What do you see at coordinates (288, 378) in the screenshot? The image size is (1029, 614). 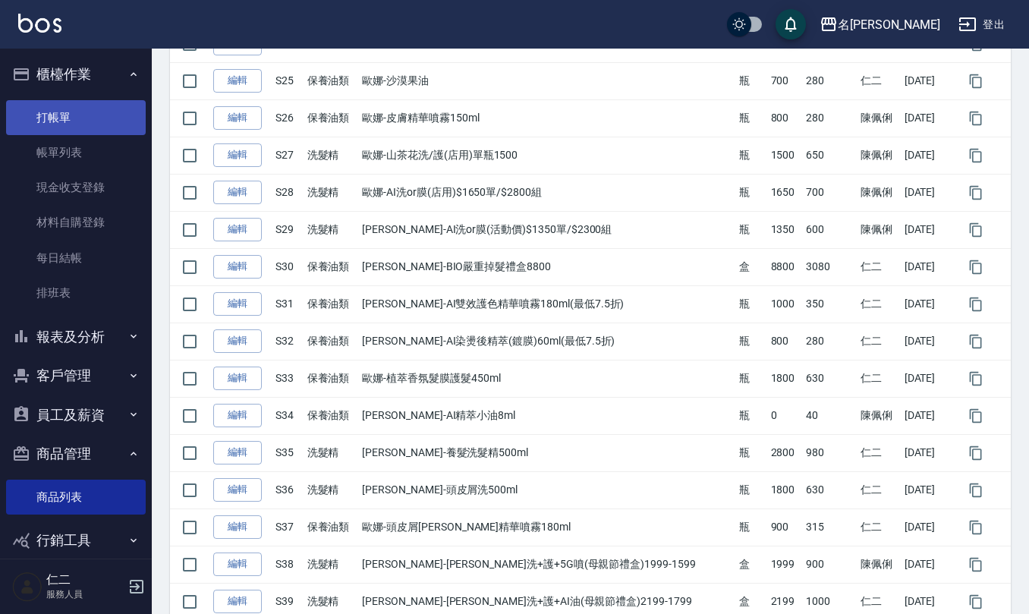 I see `td: S33` at bounding box center [288, 378].